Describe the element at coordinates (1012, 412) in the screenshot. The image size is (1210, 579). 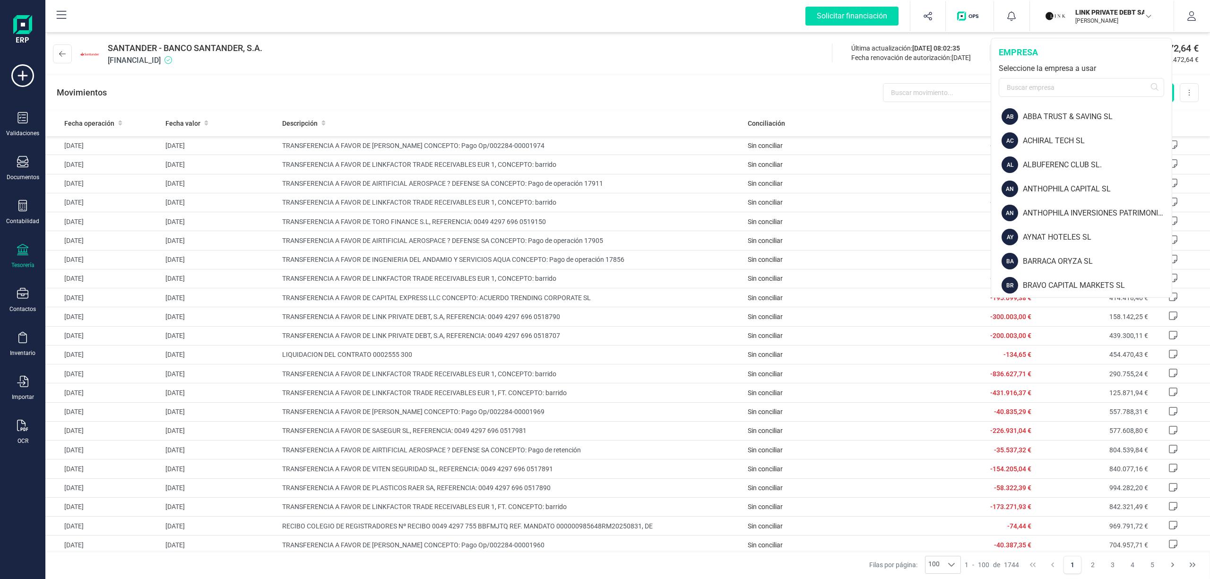
I see `span: -40.835,29 €` at that location.